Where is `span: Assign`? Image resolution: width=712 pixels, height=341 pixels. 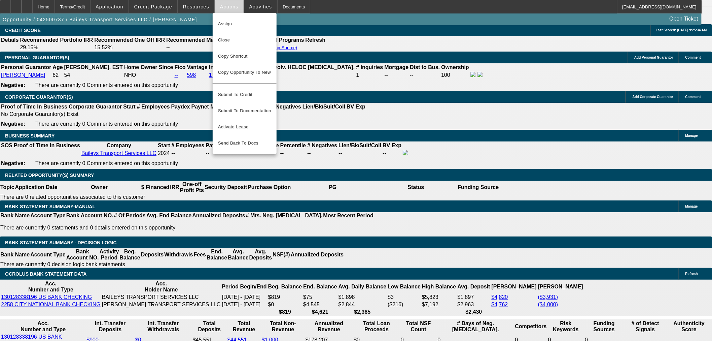 span: Assign is located at coordinates (245, 24).